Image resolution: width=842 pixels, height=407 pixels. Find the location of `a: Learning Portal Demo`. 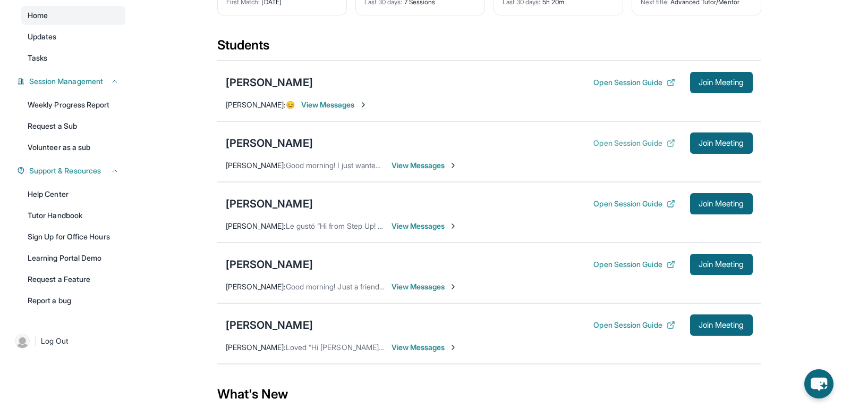

a: Learning Portal Demo is located at coordinates (73, 258).